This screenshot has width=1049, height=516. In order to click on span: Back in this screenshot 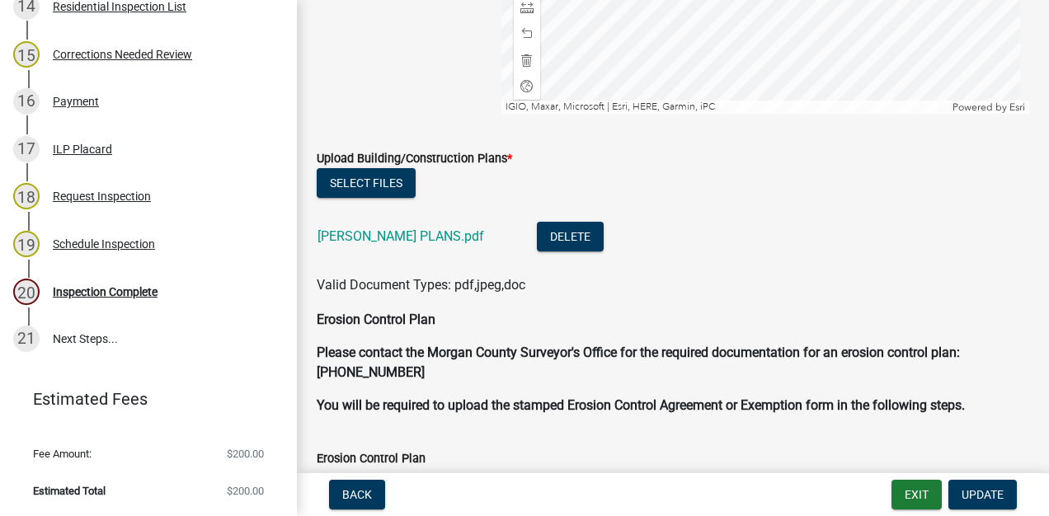, I will do `click(357, 495)`.